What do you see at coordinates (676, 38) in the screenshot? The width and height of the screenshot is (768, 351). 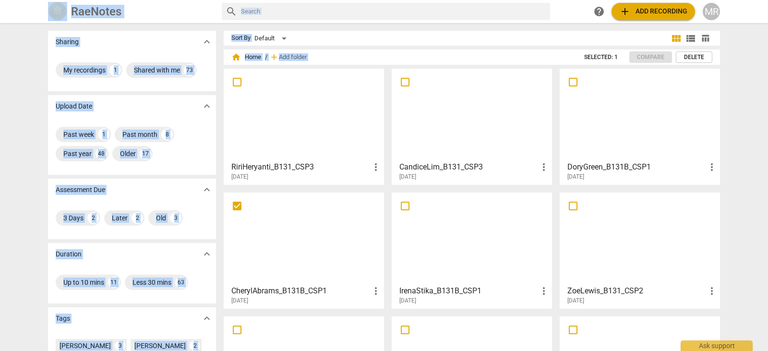 I see `button: Tile view` at bounding box center [676, 38].